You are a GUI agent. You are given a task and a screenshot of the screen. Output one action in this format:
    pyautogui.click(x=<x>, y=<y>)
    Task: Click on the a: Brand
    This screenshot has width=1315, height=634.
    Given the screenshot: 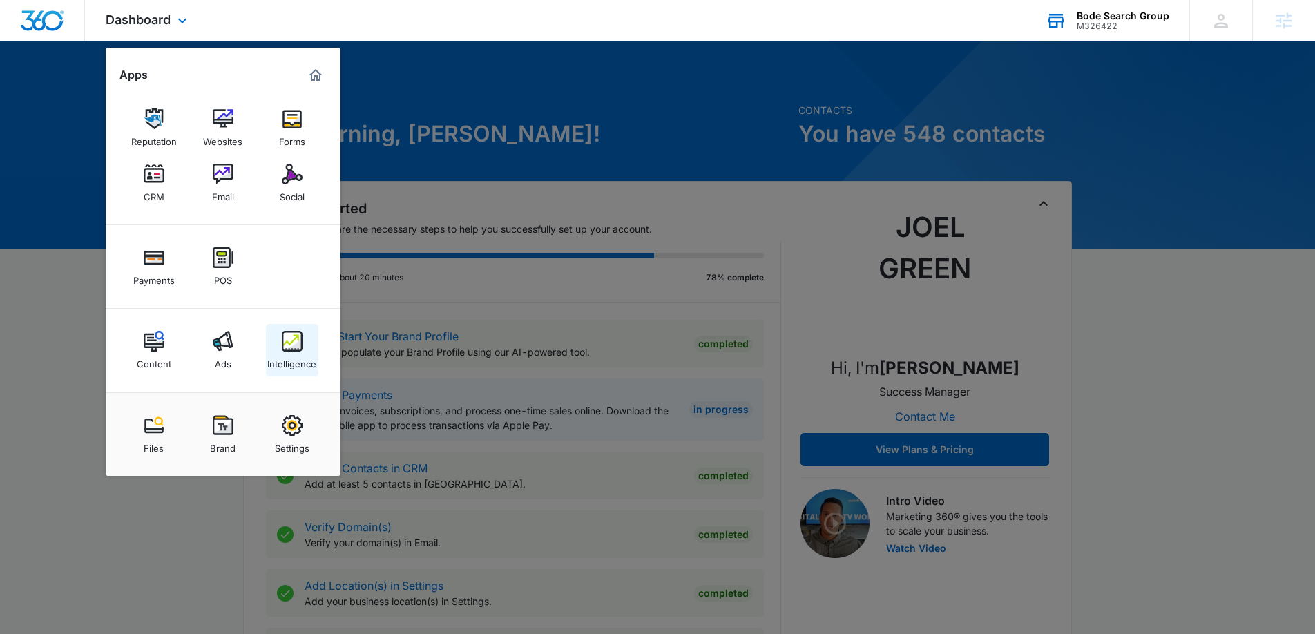 What is the action you would take?
    pyautogui.click(x=223, y=434)
    